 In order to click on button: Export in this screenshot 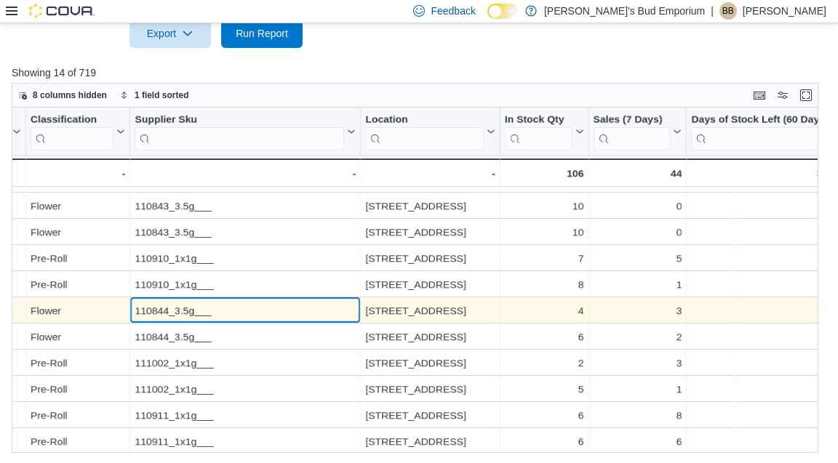, I will do `click(170, 33)`.